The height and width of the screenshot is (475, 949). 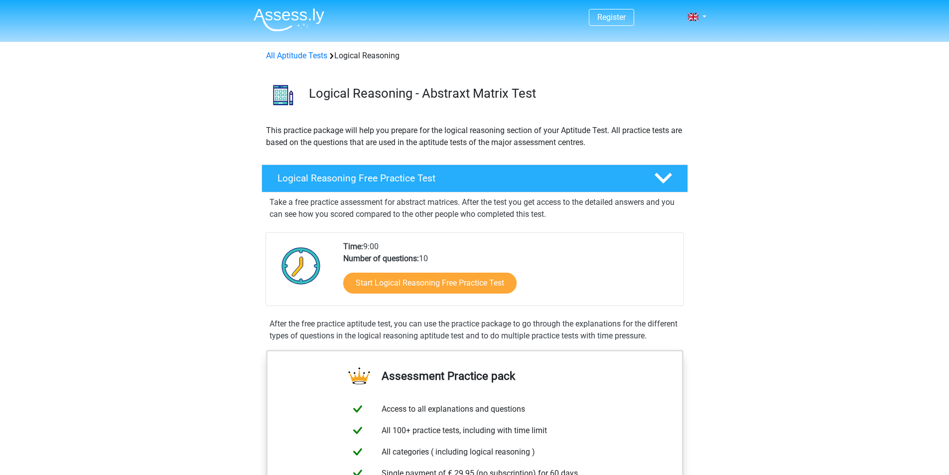 I want to click on a: All Aptitude Tests, so click(x=296, y=55).